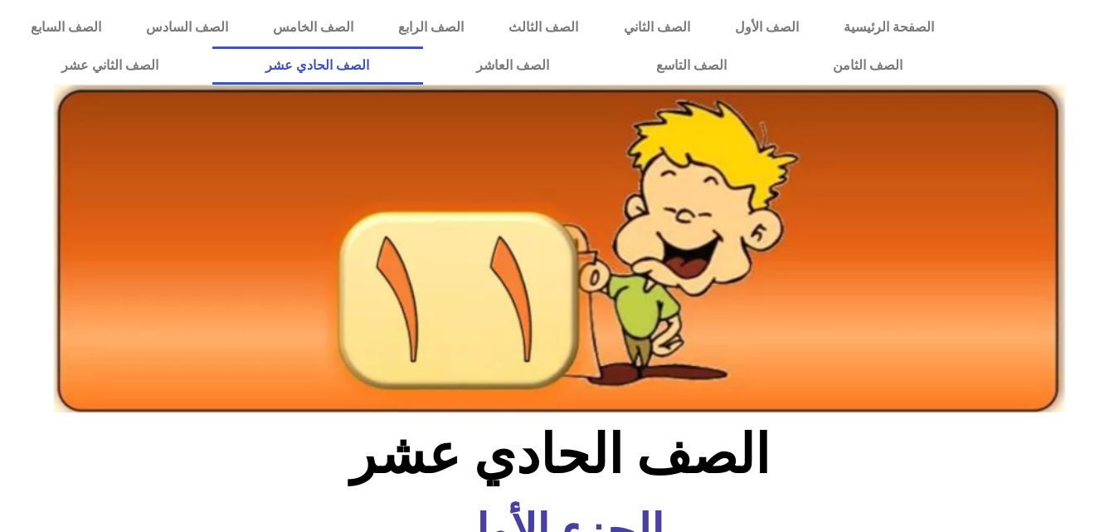 This screenshot has width=1119, height=532. What do you see at coordinates (867, 66) in the screenshot?
I see `a: الصف الثامن` at bounding box center [867, 66].